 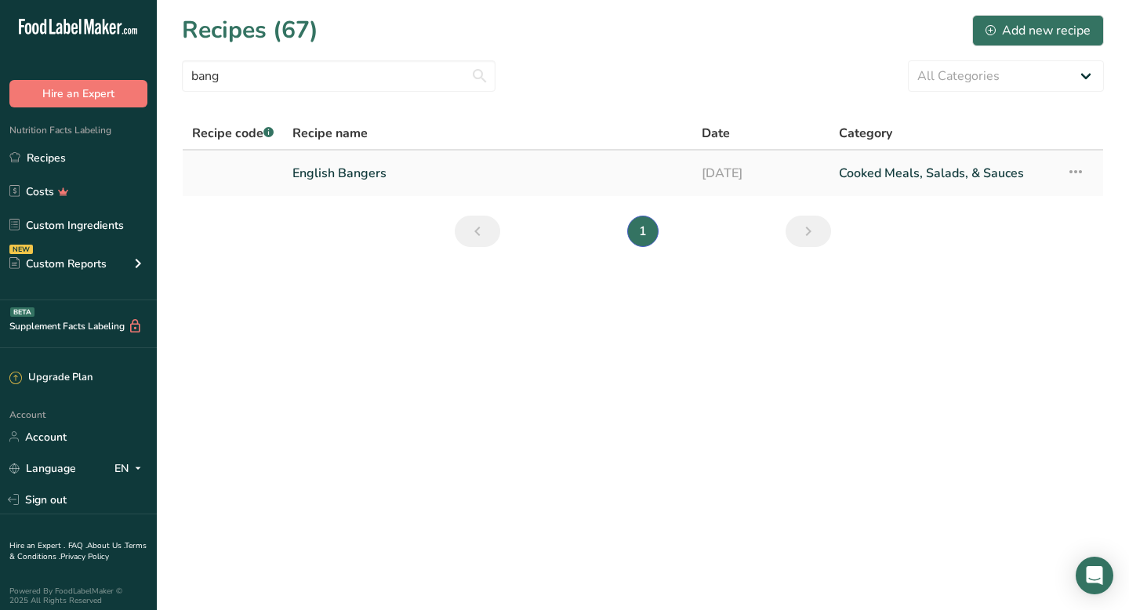 I want to click on a: Next page, so click(x=808, y=231).